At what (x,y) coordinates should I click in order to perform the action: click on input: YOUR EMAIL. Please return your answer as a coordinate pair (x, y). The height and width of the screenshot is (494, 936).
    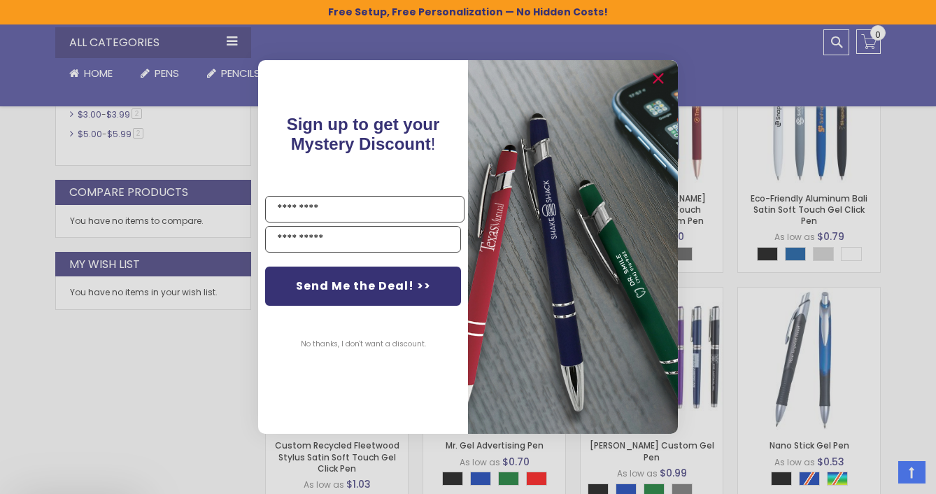
    Looking at the image, I should click on (363, 239).